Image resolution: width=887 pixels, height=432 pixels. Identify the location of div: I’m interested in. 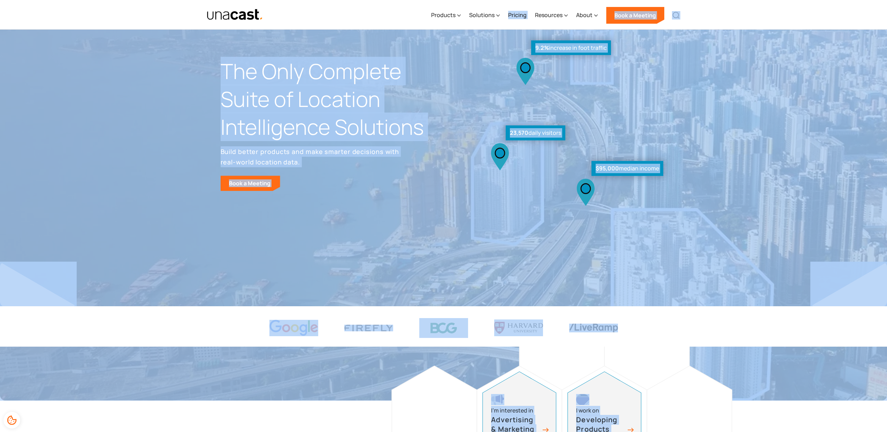
(512, 410).